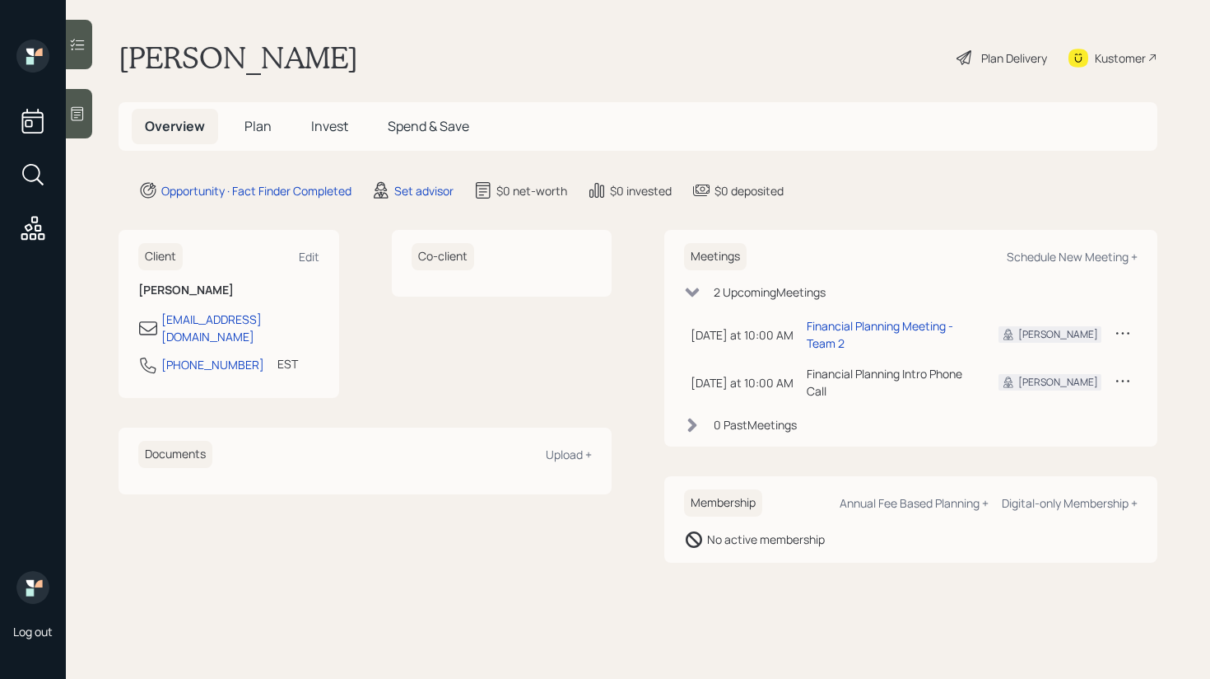 The height and width of the screenshot is (679, 1210). Describe the element at coordinates (889, 334) in the screenshot. I see `div: Financial Planning Meeting - Team 2` at that location.